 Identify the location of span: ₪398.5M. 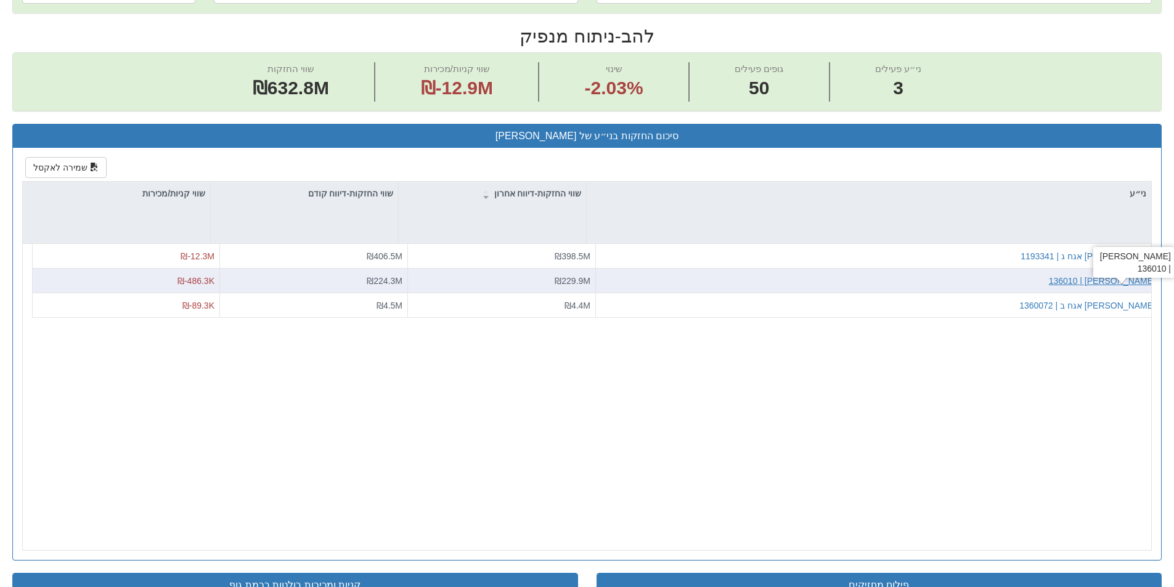
(572, 256).